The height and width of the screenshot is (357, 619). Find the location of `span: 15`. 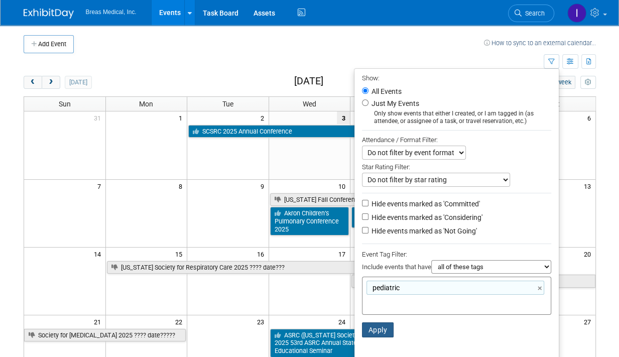

span: 15 is located at coordinates (180, 254).